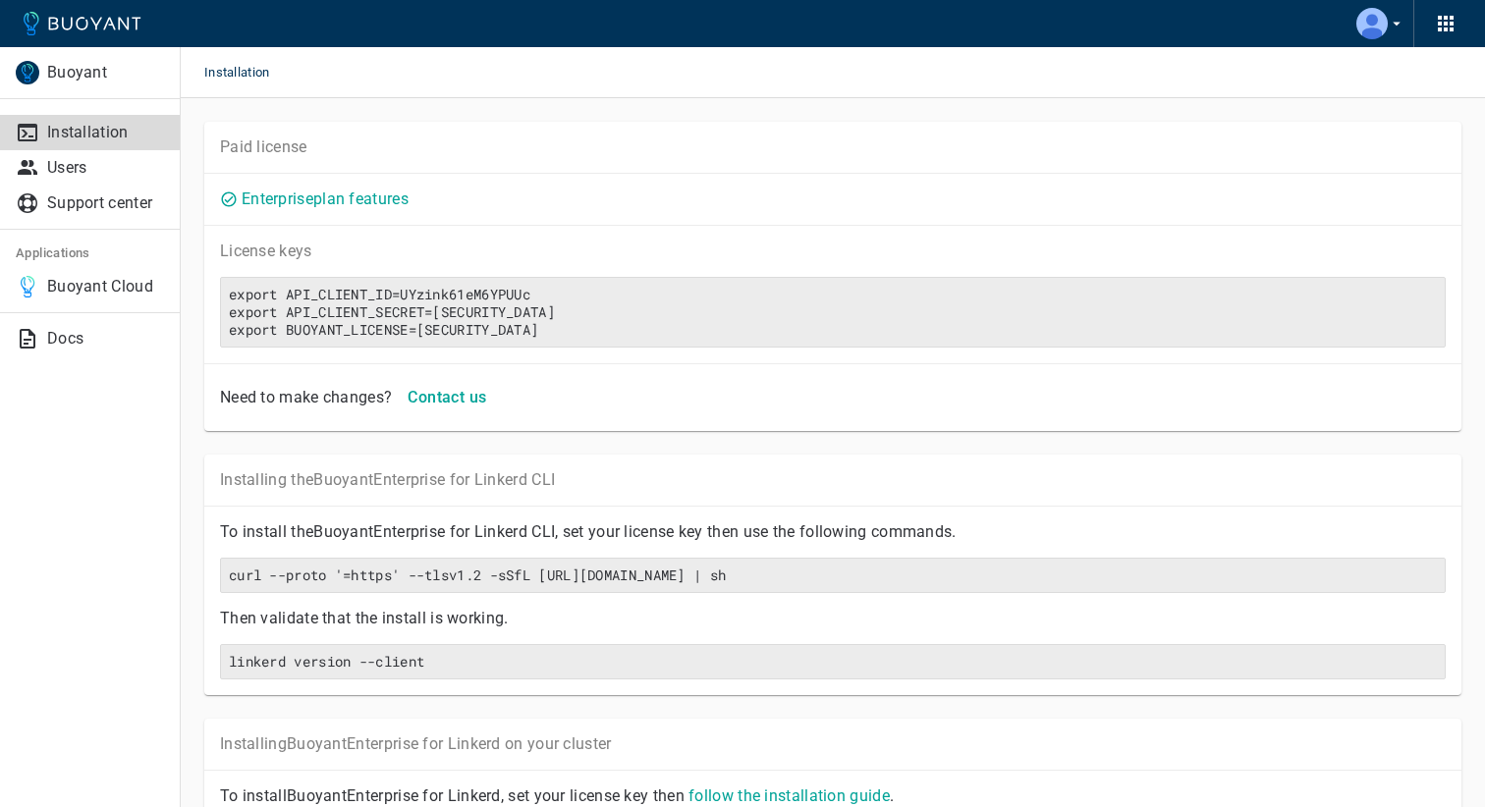  Describe the element at coordinates (89, 253) in the screenshot. I see `h5: Applications` at that location.